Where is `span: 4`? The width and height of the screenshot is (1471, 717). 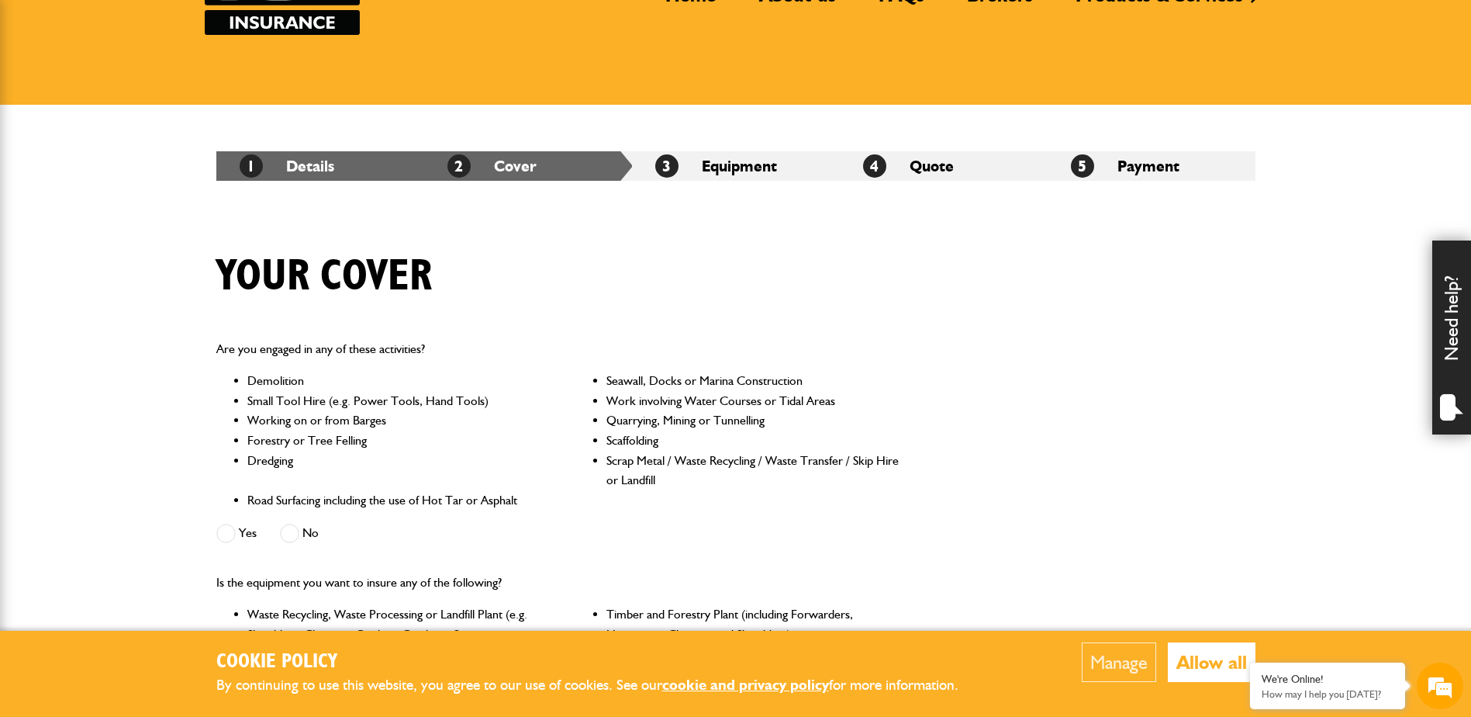 span: 4 is located at coordinates (875, 166).